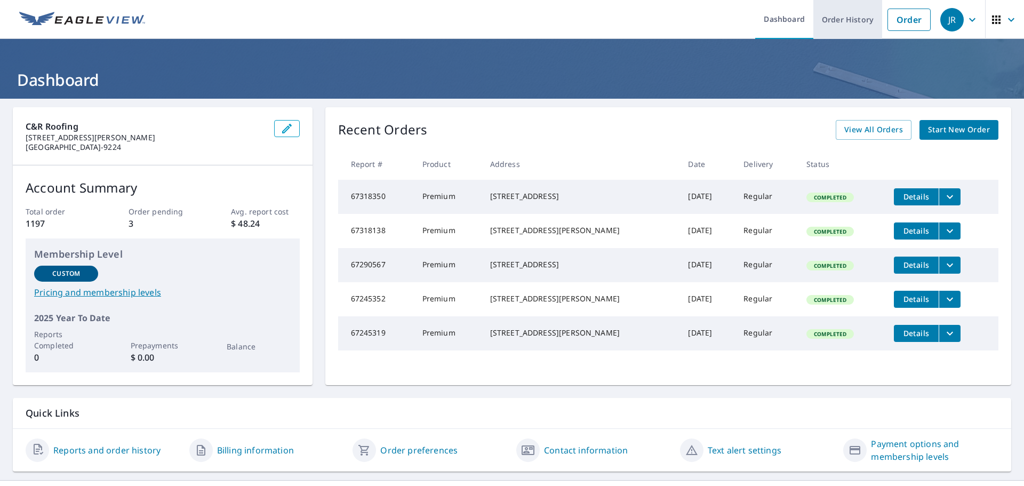 The width and height of the screenshot is (1024, 486). What do you see at coordinates (745, 450) in the screenshot?
I see `a: Text alert settings` at bounding box center [745, 450].